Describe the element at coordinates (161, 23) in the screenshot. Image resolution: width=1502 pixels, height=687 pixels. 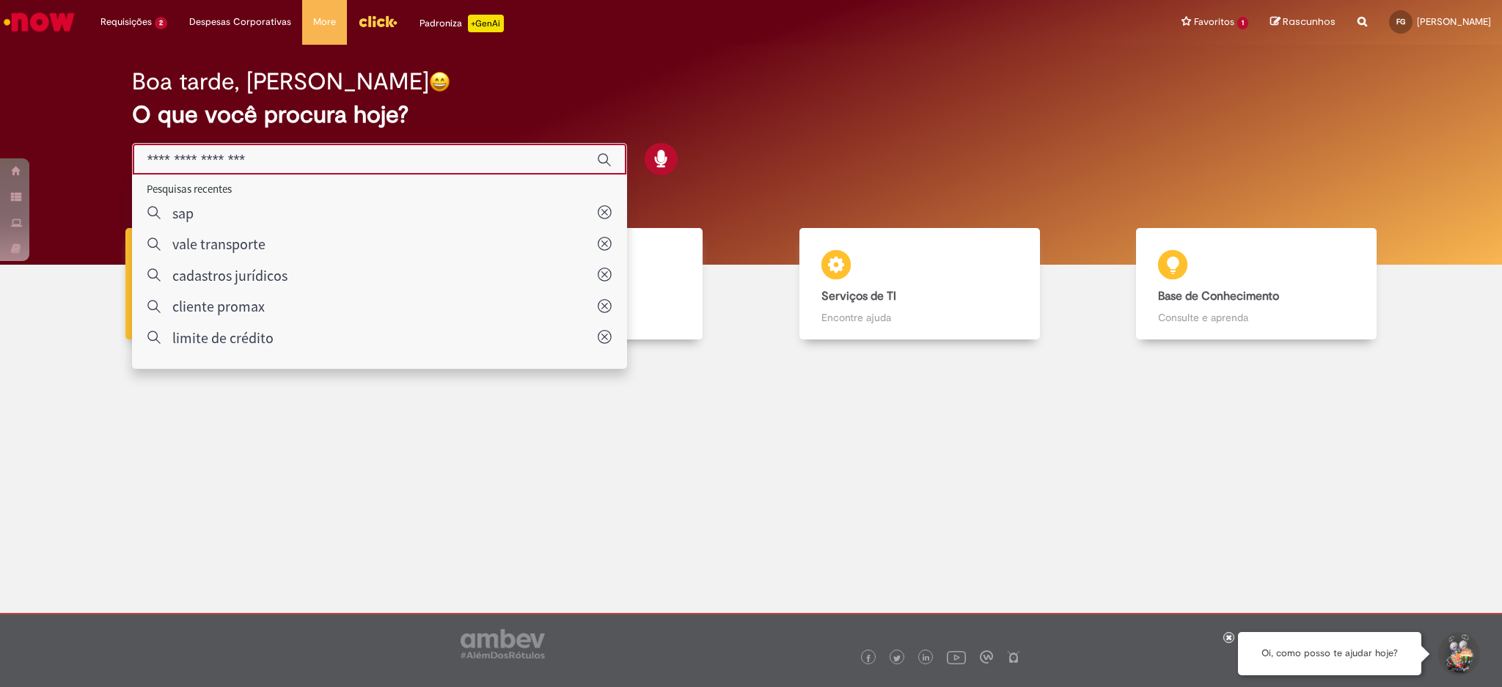
I see `span: 2` at that location.